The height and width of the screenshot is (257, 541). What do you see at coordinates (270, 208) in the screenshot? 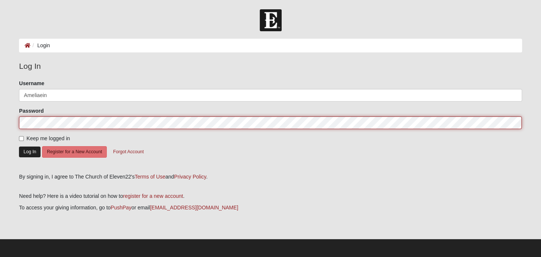
I see `p: To access your giving information, go to or email` at bounding box center [270, 208].